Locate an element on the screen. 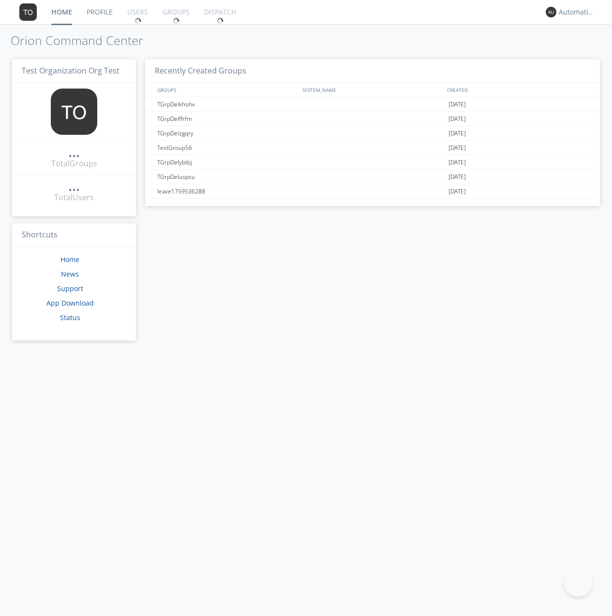 This screenshot has width=612, height=616. div: GROUPS is located at coordinates (226, 90).